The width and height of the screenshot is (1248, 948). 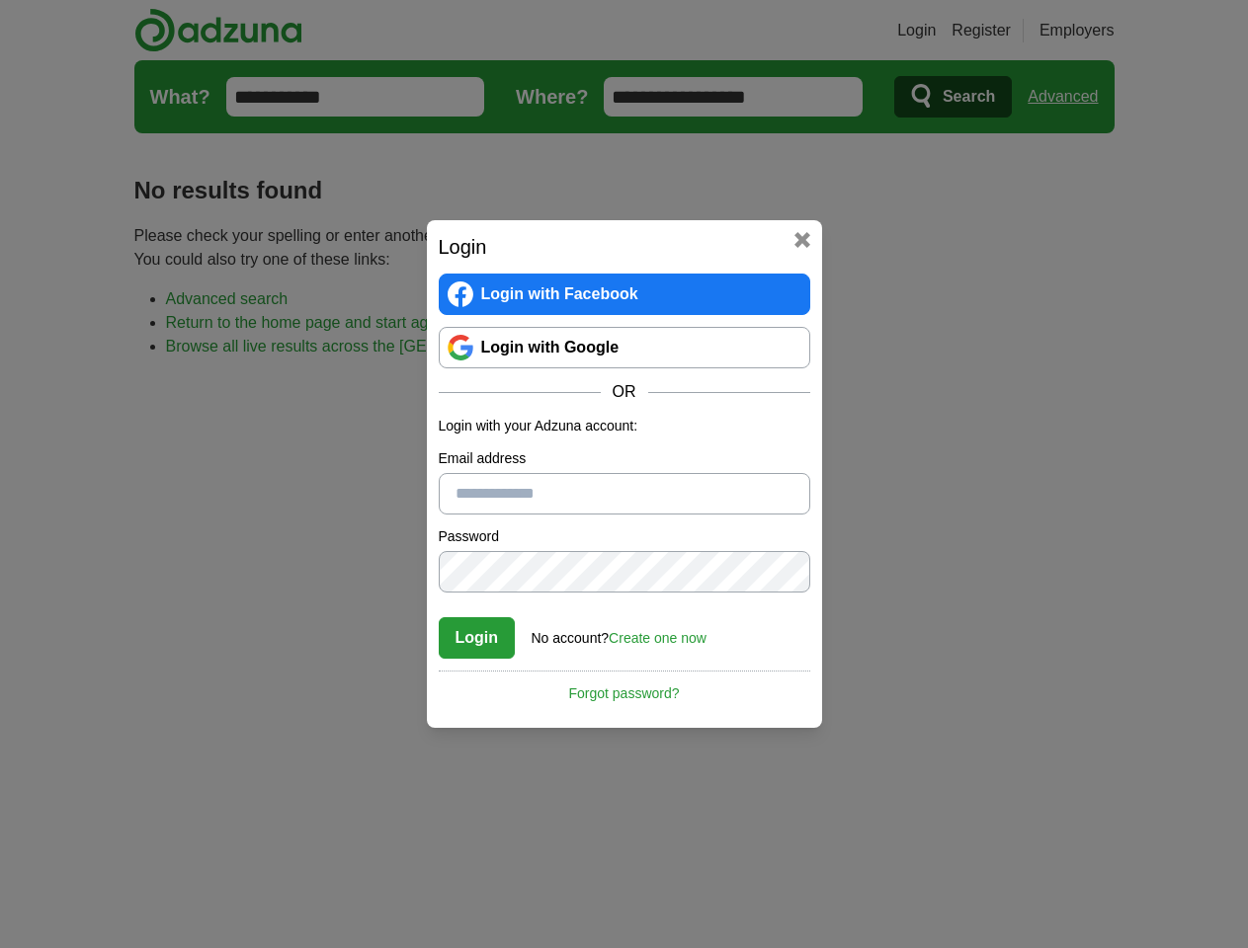 I want to click on a: Login with Google, so click(x=624, y=348).